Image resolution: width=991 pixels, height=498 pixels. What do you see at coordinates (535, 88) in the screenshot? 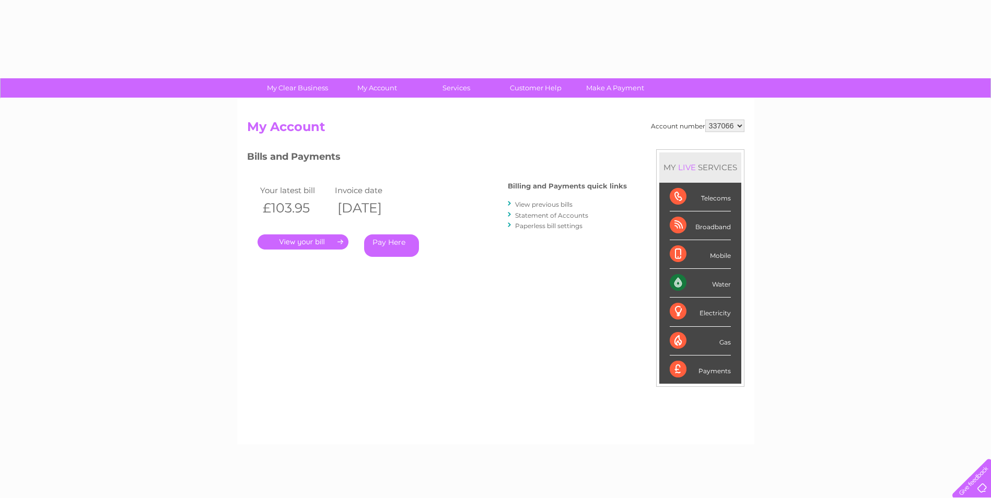
I see `a: Customer Help` at bounding box center [535, 88].